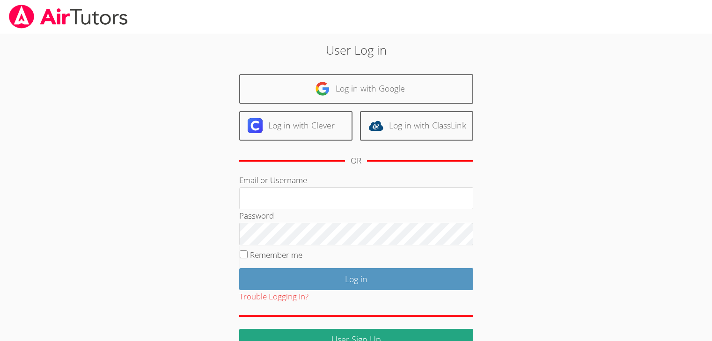 This screenshot has width=712, height=341. What do you see at coordinates (256, 216) in the screenshot?
I see `label: Password` at bounding box center [256, 216].